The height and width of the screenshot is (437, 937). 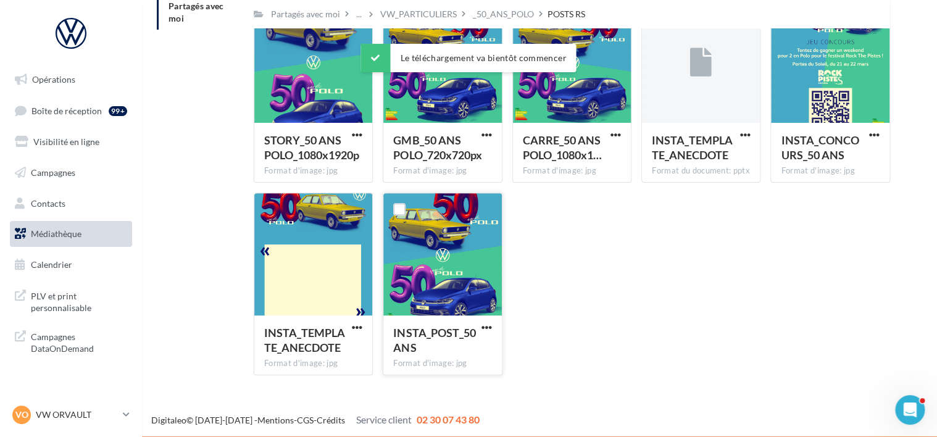 What do you see at coordinates (306, 14) in the screenshot?
I see `div: Partagés avec moi` at bounding box center [306, 14].